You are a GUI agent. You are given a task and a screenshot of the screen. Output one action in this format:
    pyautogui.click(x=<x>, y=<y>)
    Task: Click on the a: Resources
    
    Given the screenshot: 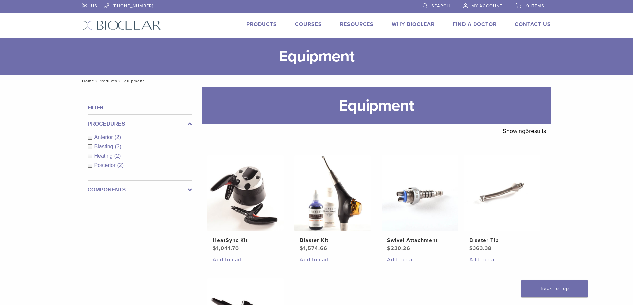 What is the action you would take?
    pyautogui.click(x=357, y=24)
    